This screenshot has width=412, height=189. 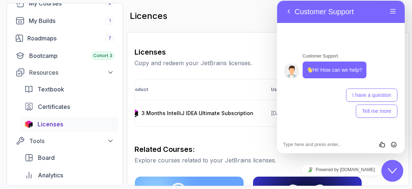 I want to click on button: Back, so click(x=12, y=11).